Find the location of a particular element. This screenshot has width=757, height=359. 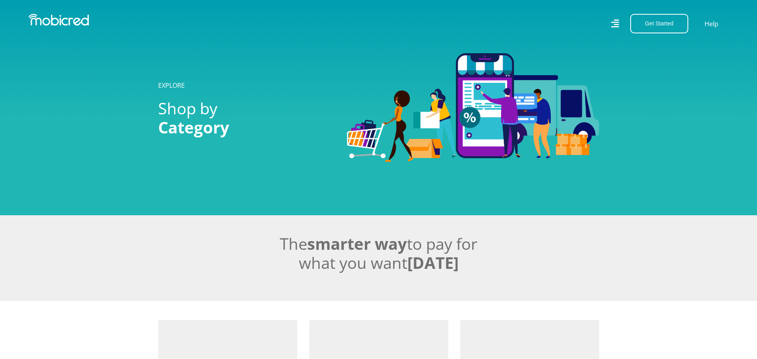

a: Help is located at coordinates (711, 24).